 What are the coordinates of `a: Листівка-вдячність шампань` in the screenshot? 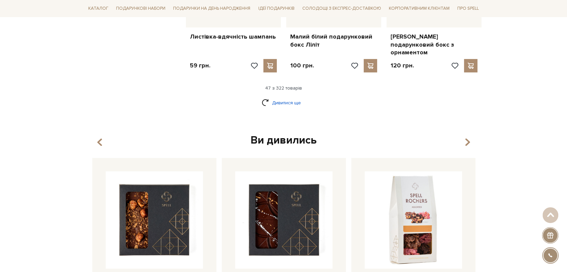 It's located at (233, 37).